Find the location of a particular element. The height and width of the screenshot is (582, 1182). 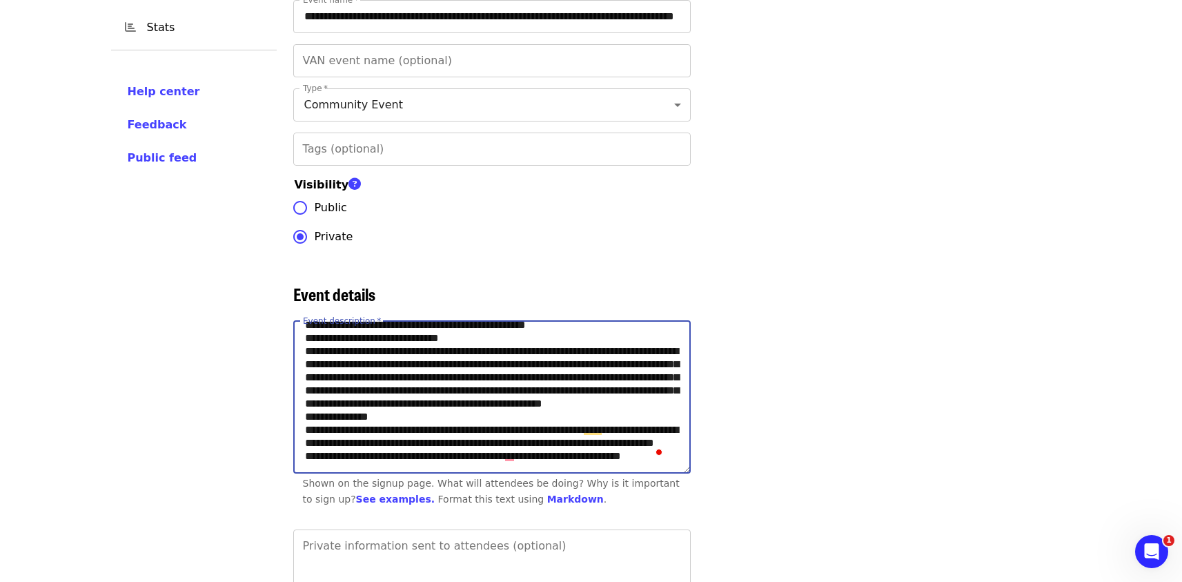

span: Private is located at coordinates (334, 237).